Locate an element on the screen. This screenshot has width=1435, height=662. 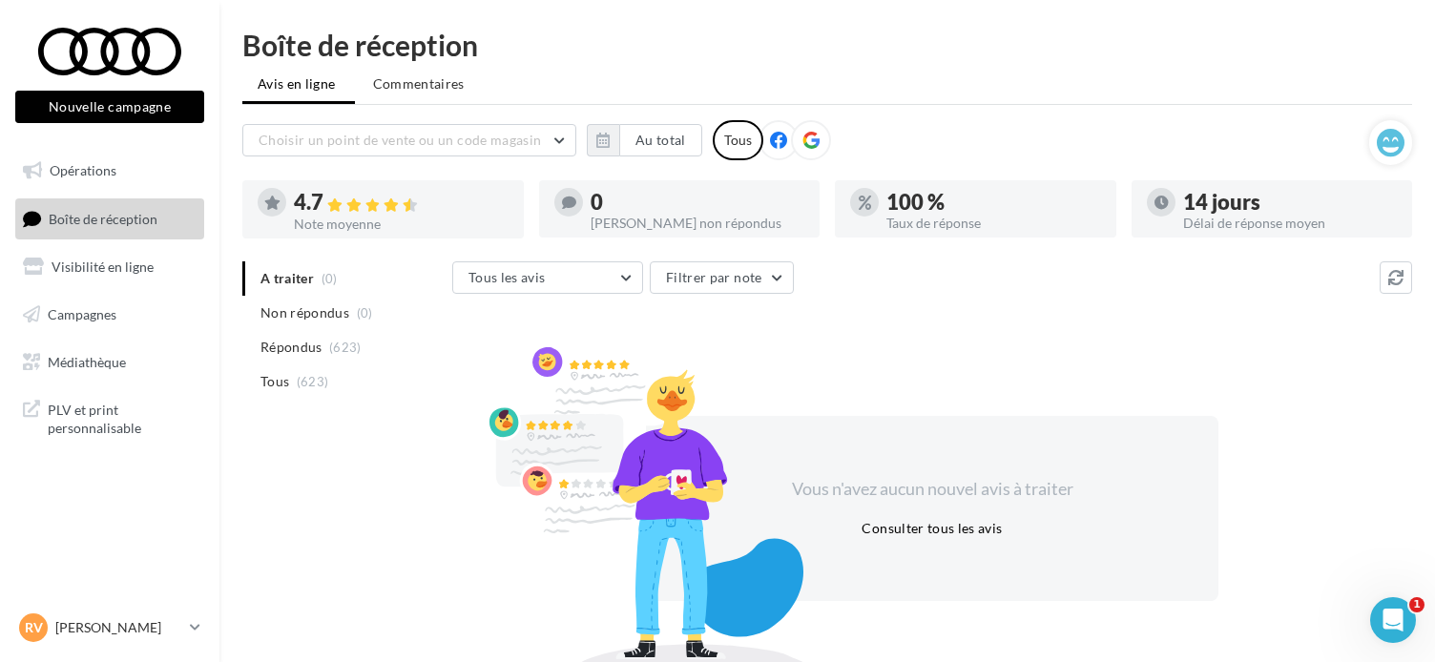
div: 4.7 is located at coordinates (401, 202).